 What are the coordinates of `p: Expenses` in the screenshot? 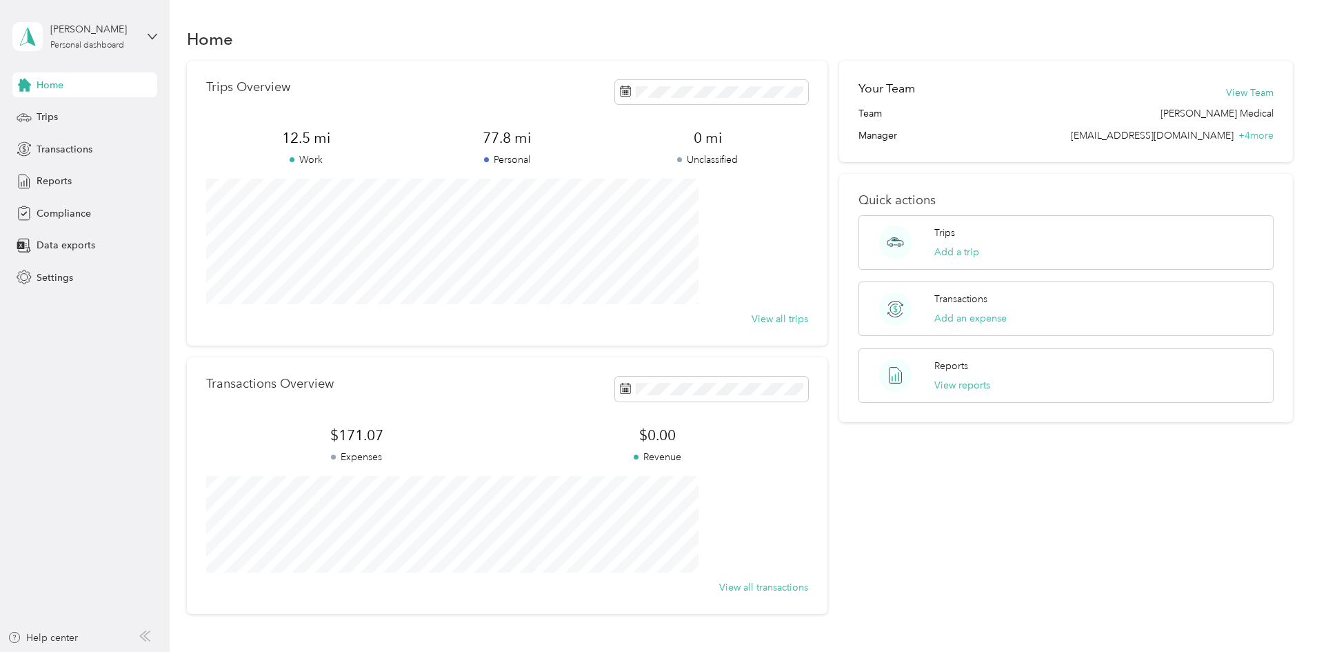 It's located at (356, 456).